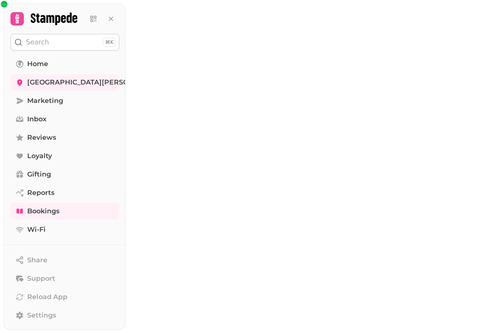  Describe the element at coordinates (65, 175) in the screenshot. I see `a: Gifting` at that location.